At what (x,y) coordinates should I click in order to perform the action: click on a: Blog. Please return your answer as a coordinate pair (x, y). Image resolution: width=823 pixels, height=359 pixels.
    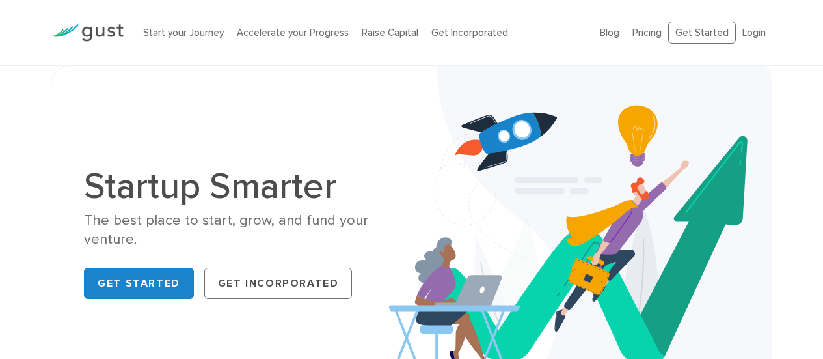
    Looking at the image, I should click on (610, 33).